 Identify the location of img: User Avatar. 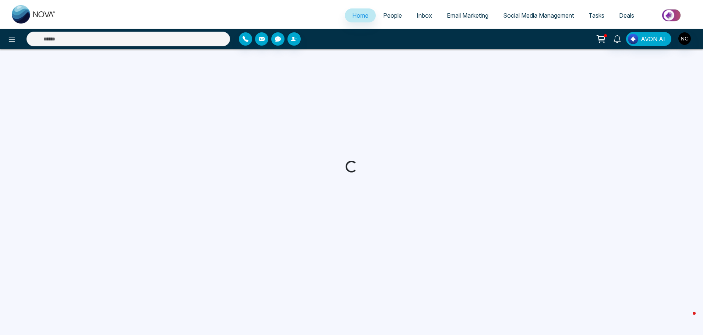
(685, 39).